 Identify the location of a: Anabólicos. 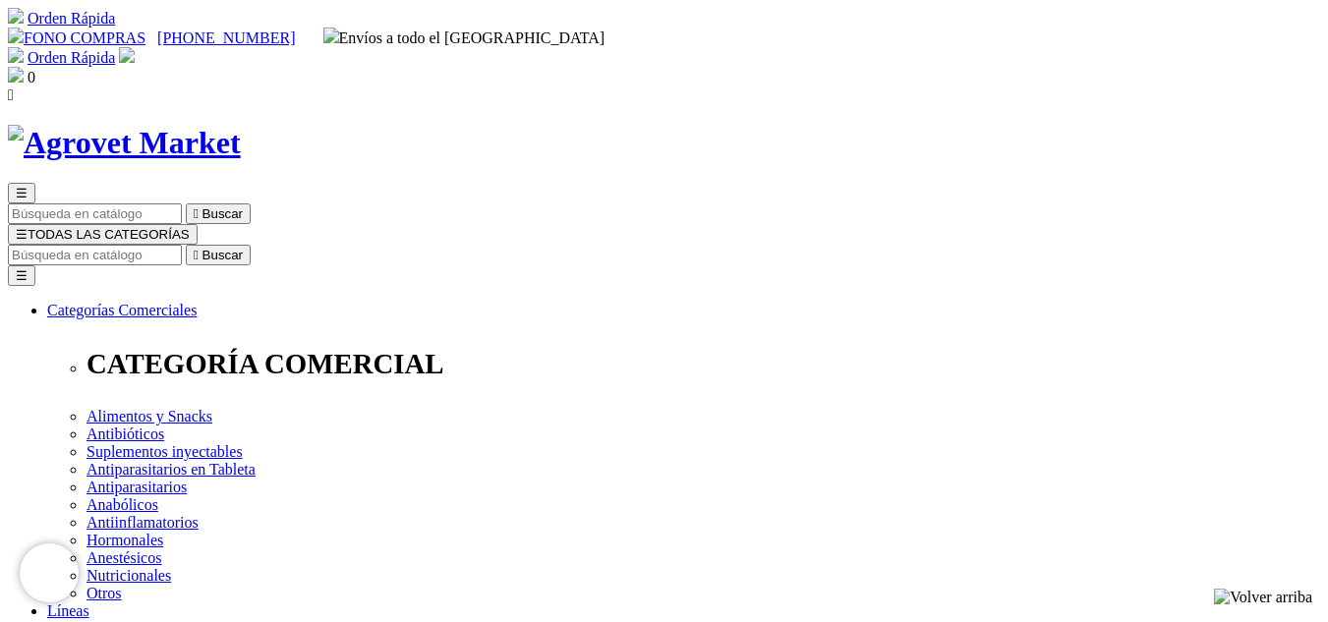
(122, 504).